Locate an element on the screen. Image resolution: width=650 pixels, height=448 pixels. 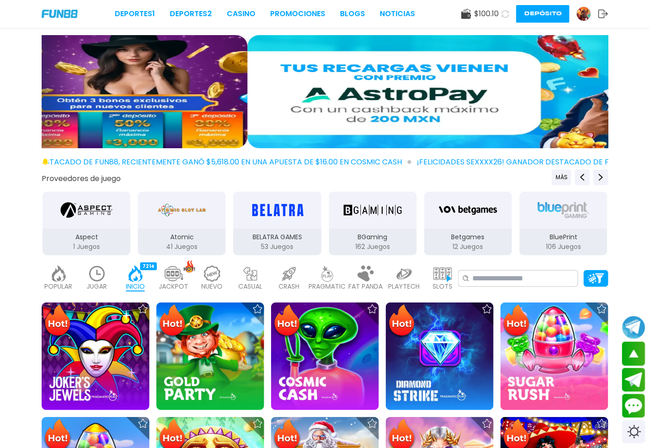
p: INICIO is located at coordinates (135, 287).